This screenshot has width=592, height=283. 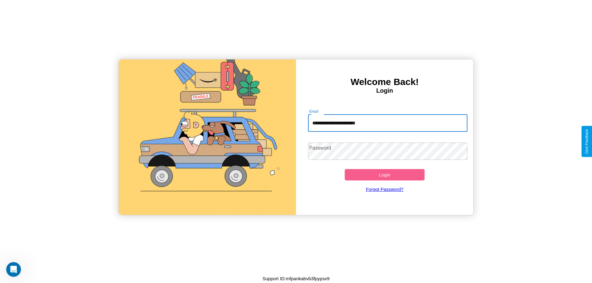 I want to click on p: Support ID: mfpankabvb3fpypsx9, so click(x=296, y=279).